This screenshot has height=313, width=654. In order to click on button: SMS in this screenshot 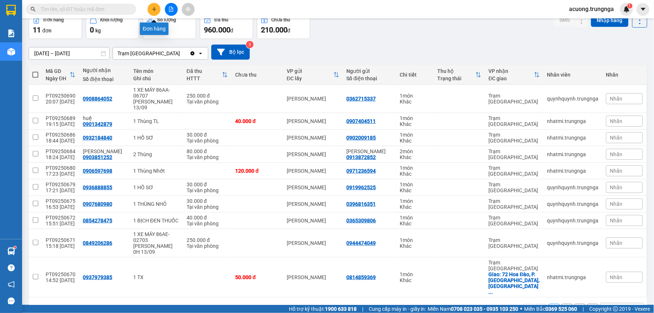, I will do `click(565, 20)`.